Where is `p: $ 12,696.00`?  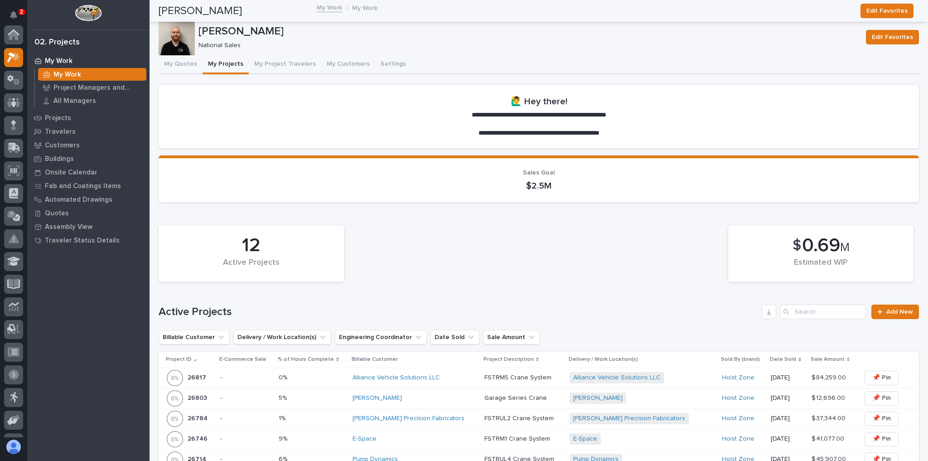
p: $ 12,696.00 is located at coordinates (830, 397).